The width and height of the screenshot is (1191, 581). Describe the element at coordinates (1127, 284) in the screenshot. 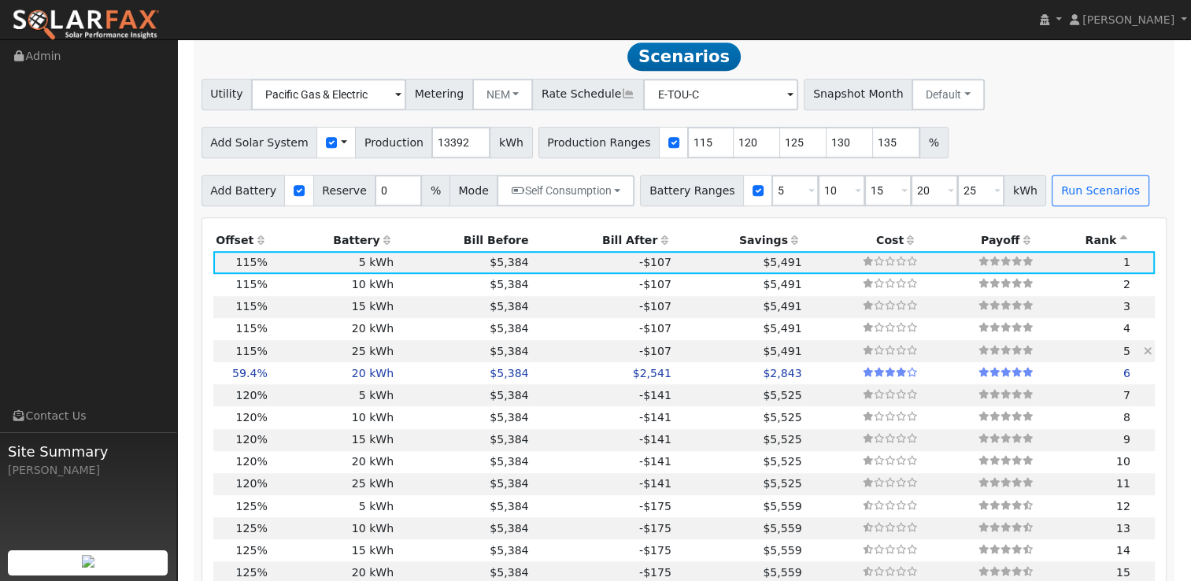

I see `span: 2` at that location.